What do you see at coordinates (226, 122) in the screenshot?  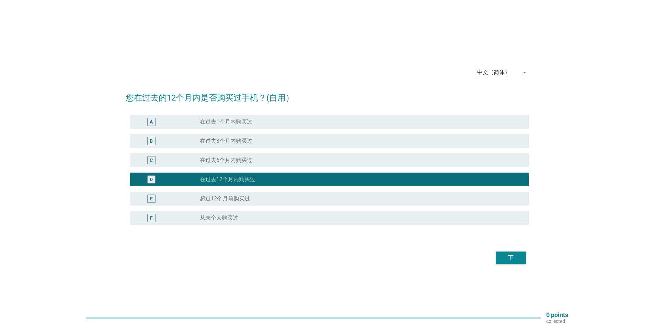 I see `label: 在过去1个月内购买过` at bounding box center [226, 122].